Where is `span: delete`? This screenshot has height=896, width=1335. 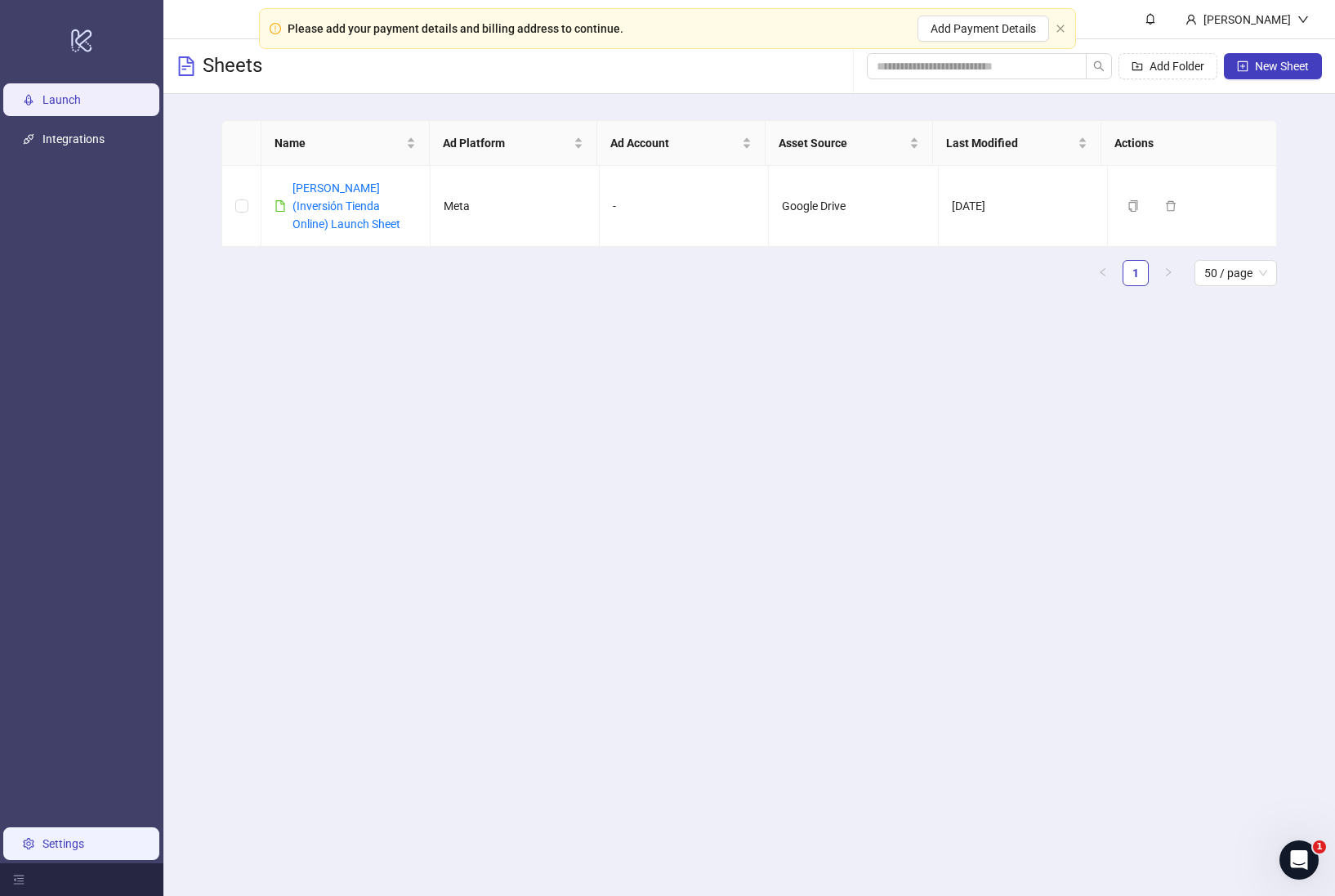 span: delete is located at coordinates (1171, 206).